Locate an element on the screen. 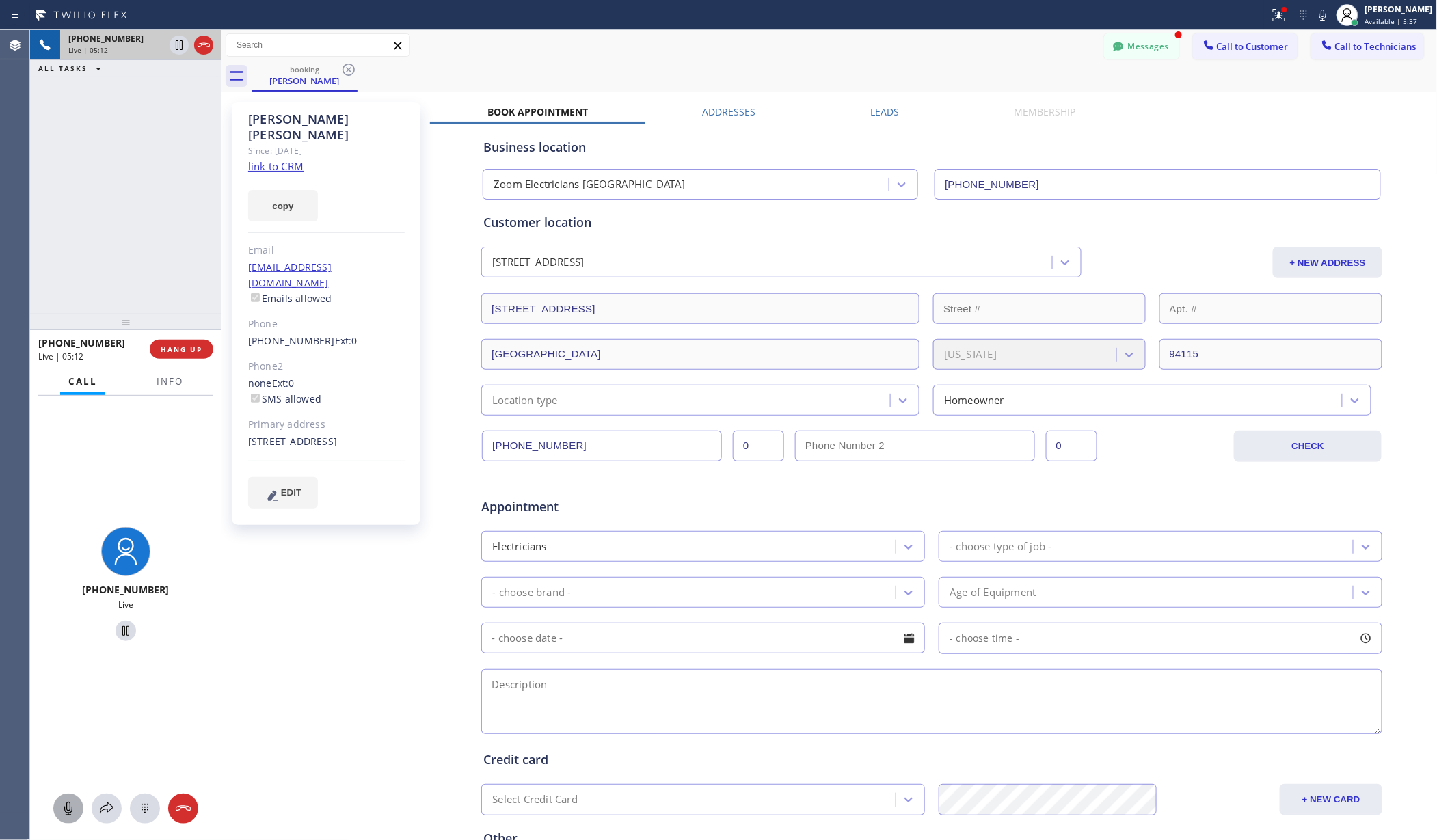  div: none is located at coordinates (326, 391).